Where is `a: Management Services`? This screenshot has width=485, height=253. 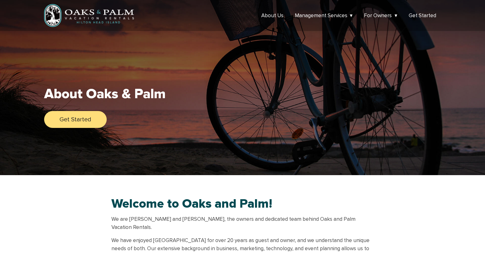
a: Management Services is located at coordinates (324, 15).